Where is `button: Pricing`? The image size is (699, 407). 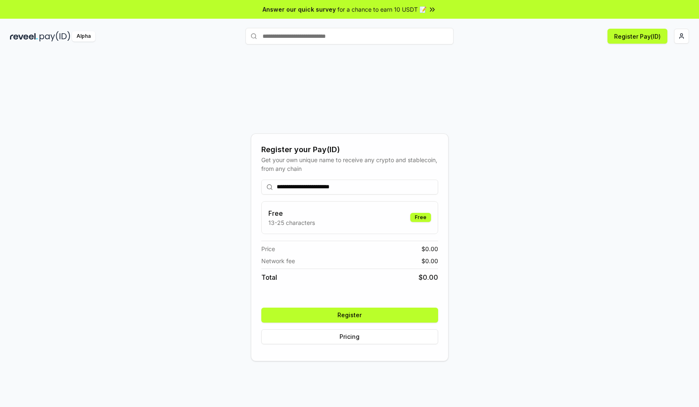 button: Pricing is located at coordinates (349, 337).